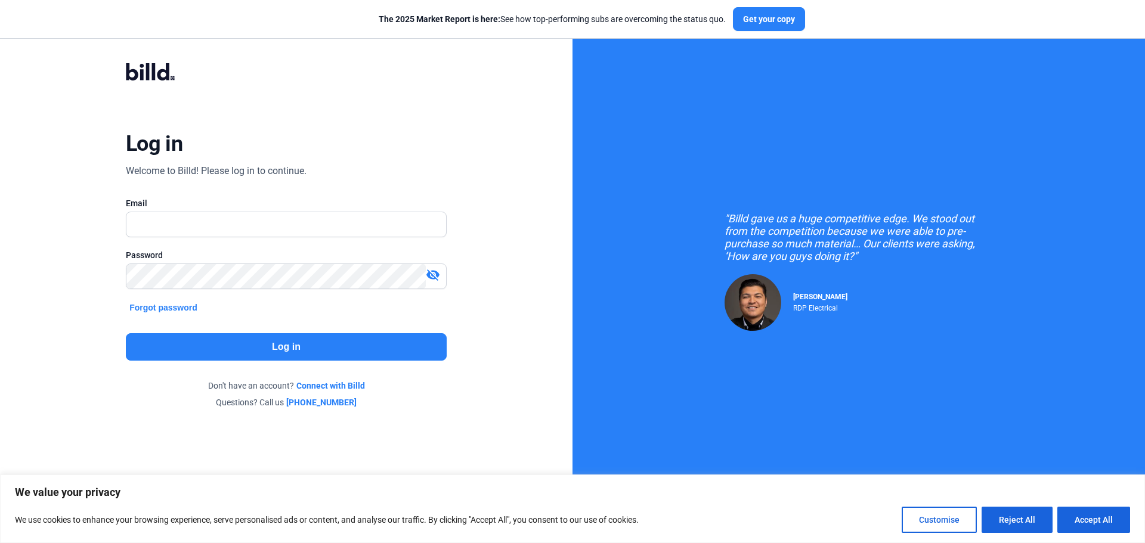 This screenshot has height=543, width=1145. What do you see at coordinates (1093, 520) in the screenshot?
I see `button: Accept All` at bounding box center [1093, 520].